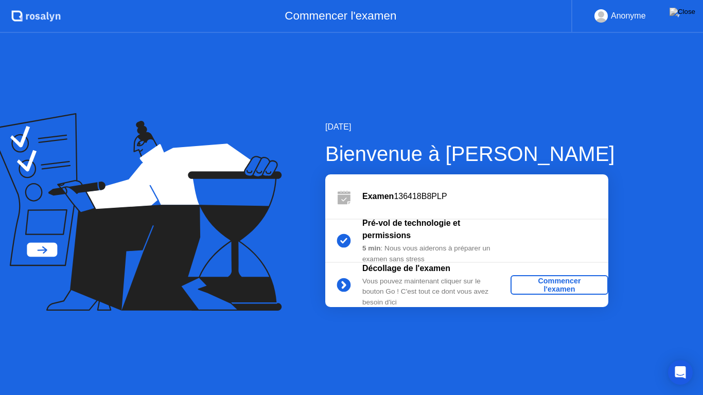  Describe the element at coordinates (411, 229) in the screenshot. I see `b: Pré-vol de technologie et permissions` at that location.